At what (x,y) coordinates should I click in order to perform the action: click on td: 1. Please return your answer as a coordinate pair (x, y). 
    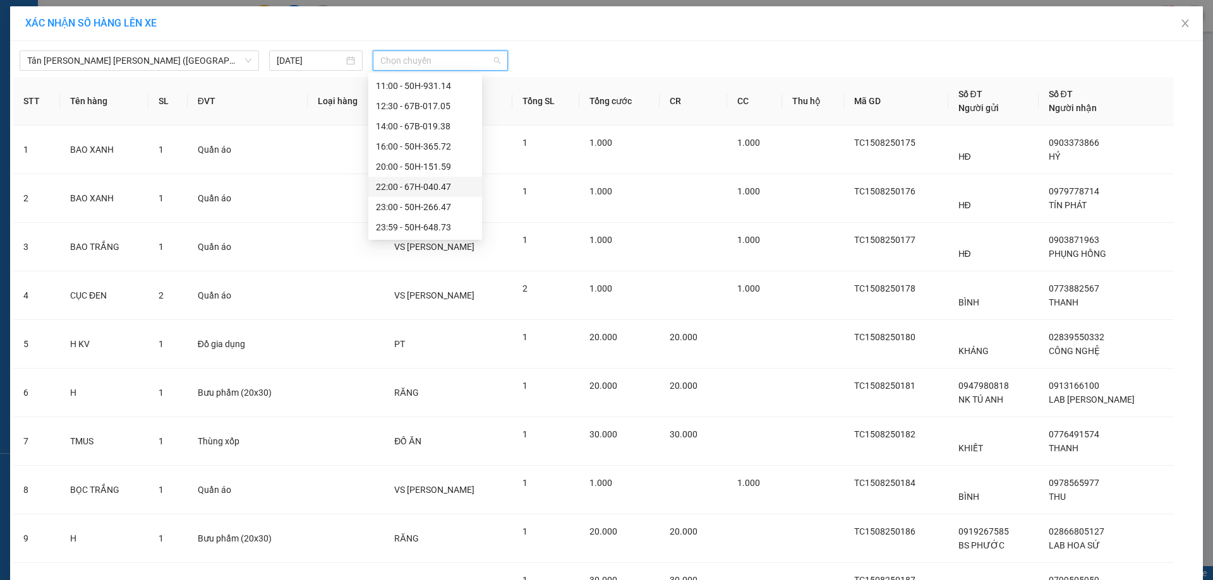
    Looking at the image, I should click on (37, 150).